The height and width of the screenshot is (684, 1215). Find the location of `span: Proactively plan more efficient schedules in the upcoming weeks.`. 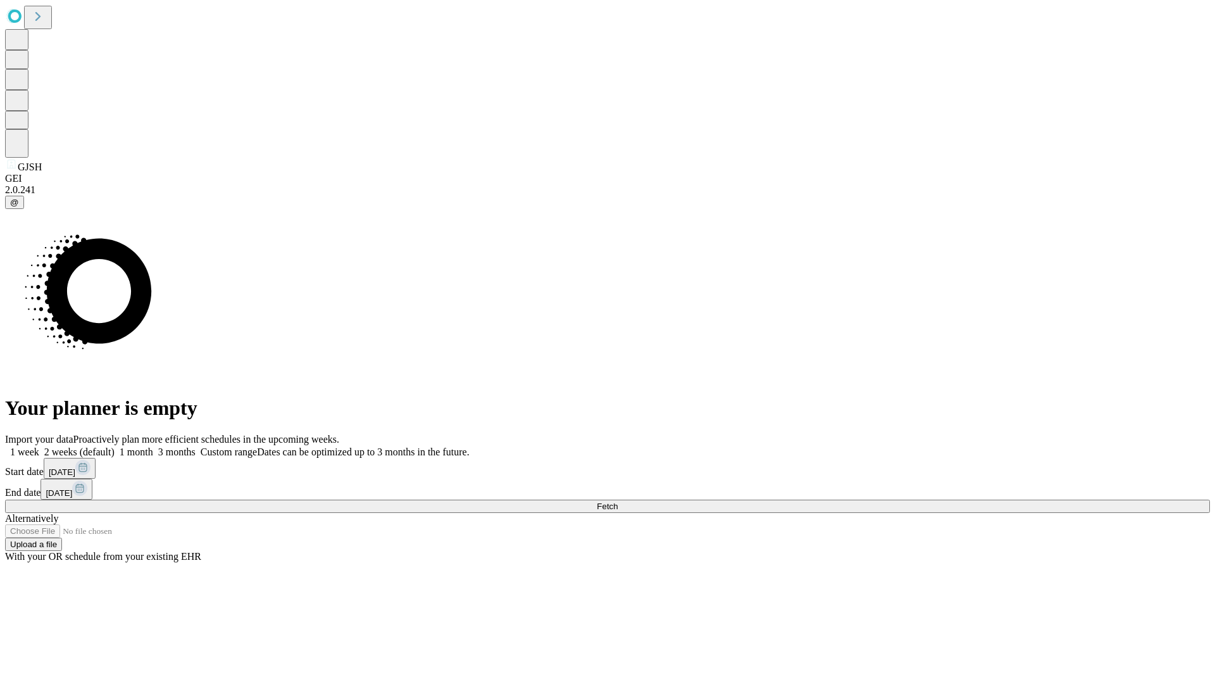

span: Proactively plan more efficient schedules in the upcoming weeks. is located at coordinates (206, 439).